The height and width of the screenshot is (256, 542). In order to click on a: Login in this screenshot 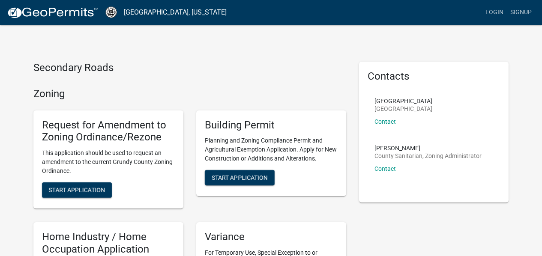, I will do `click(495, 12)`.